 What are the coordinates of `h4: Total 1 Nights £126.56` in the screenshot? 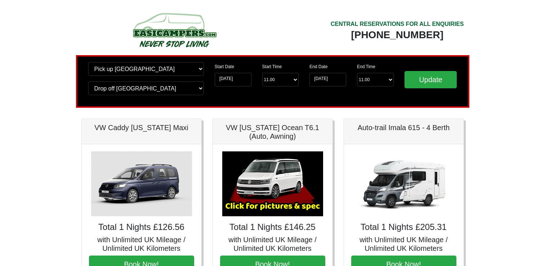 It's located at (142, 227).